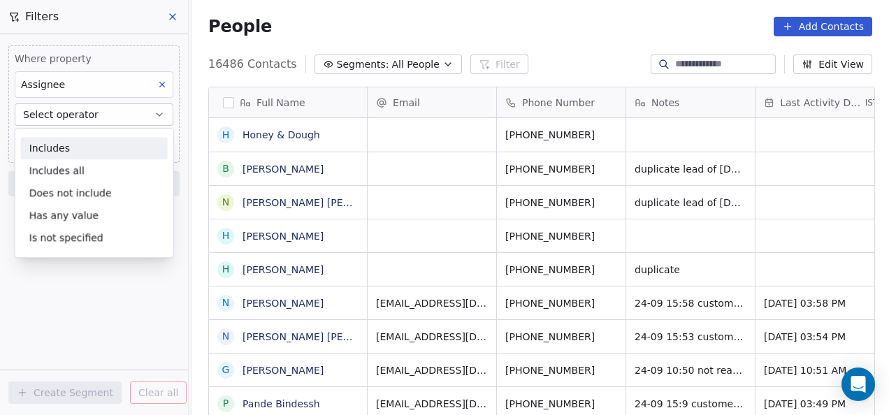 Image resolution: width=889 pixels, height=415 pixels. What do you see at coordinates (858, 384) in the screenshot?
I see `div: Open Intercom Messenger` at bounding box center [858, 384].